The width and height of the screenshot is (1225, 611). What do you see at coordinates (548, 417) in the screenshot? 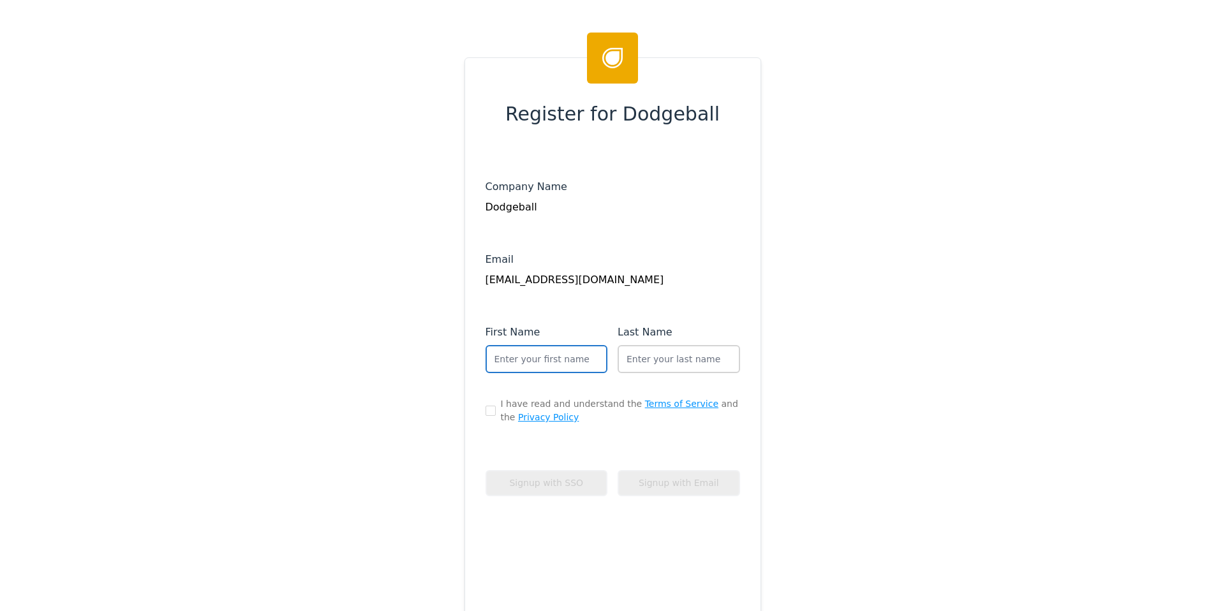
I see `a: Privacy Policy` at bounding box center [548, 417].